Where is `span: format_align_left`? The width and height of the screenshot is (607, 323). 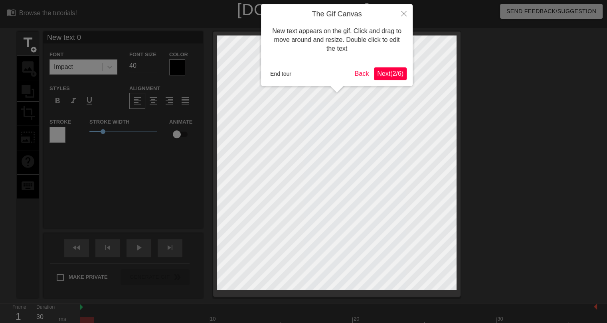
span: format_align_left is located at coordinates (137, 101).